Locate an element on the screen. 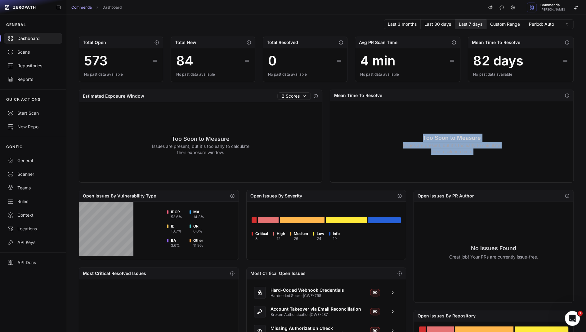 This screenshot has height=332, width=586. div: 11.9 % is located at coordinates (198, 246).